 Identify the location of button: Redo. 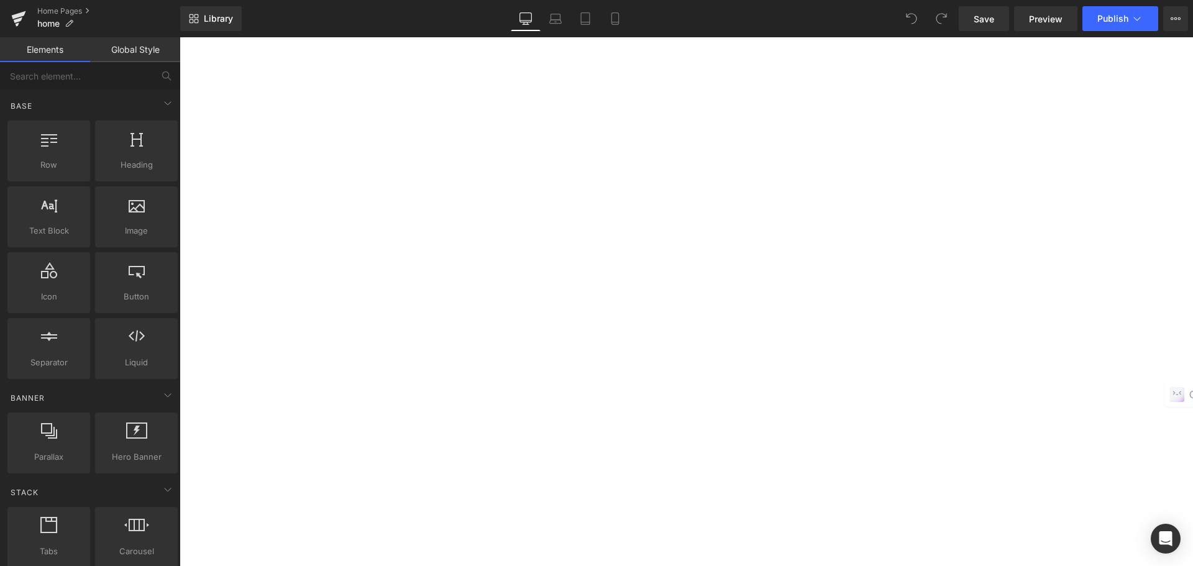
(942, 19).